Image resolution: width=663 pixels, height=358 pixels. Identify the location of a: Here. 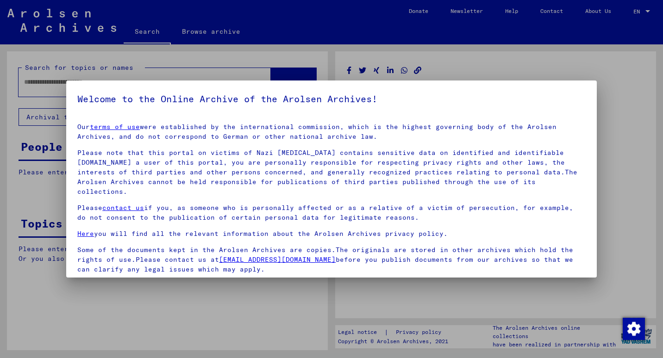
(86, 234).